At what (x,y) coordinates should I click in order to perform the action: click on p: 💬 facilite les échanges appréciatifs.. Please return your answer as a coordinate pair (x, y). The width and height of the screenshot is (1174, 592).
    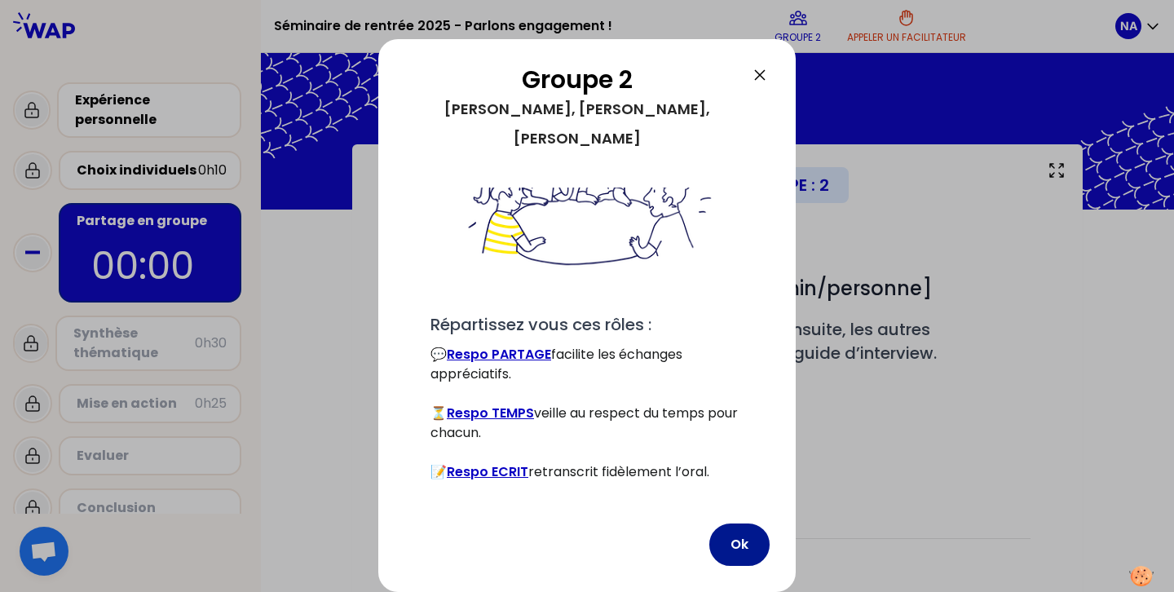
    Looking at the image, I should click on (587, 365).